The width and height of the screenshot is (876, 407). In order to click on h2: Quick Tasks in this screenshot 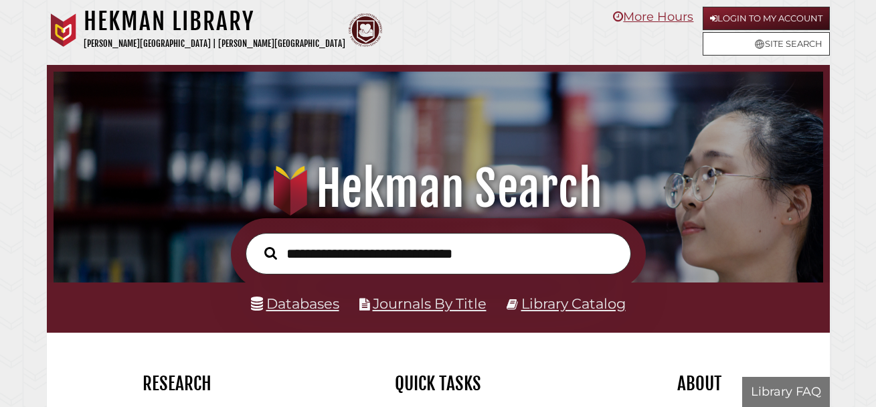, I will do `click(438, 383)`.